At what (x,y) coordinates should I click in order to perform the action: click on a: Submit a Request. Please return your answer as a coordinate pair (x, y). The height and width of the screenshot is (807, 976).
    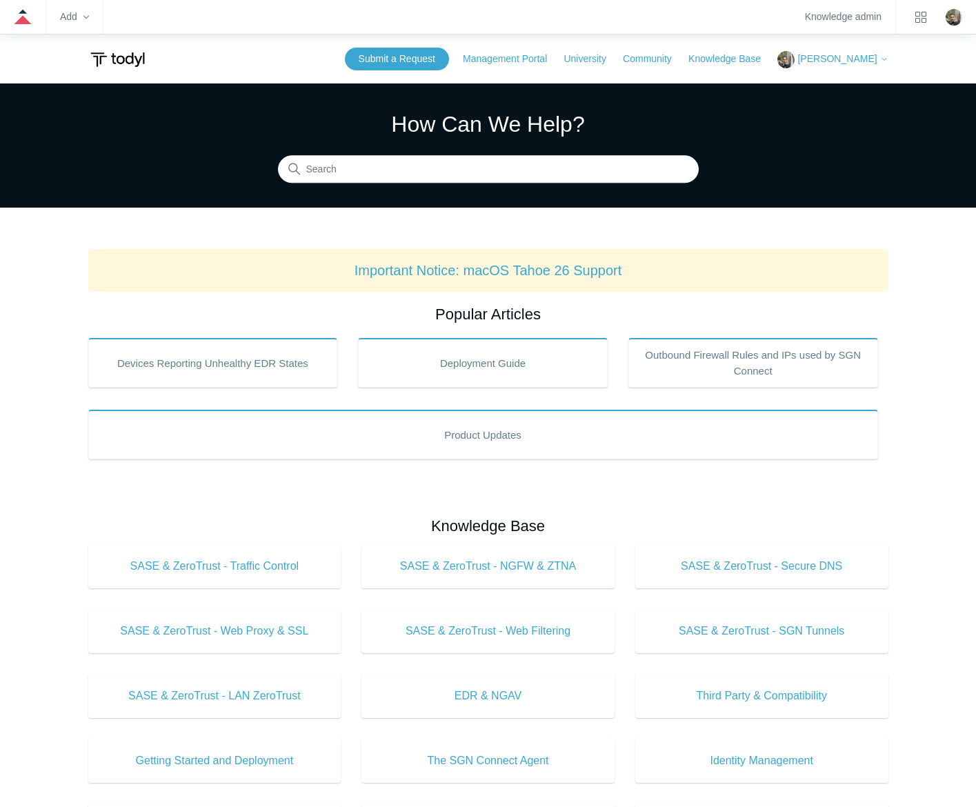
    Looking at the image, I should click on (397, 59).